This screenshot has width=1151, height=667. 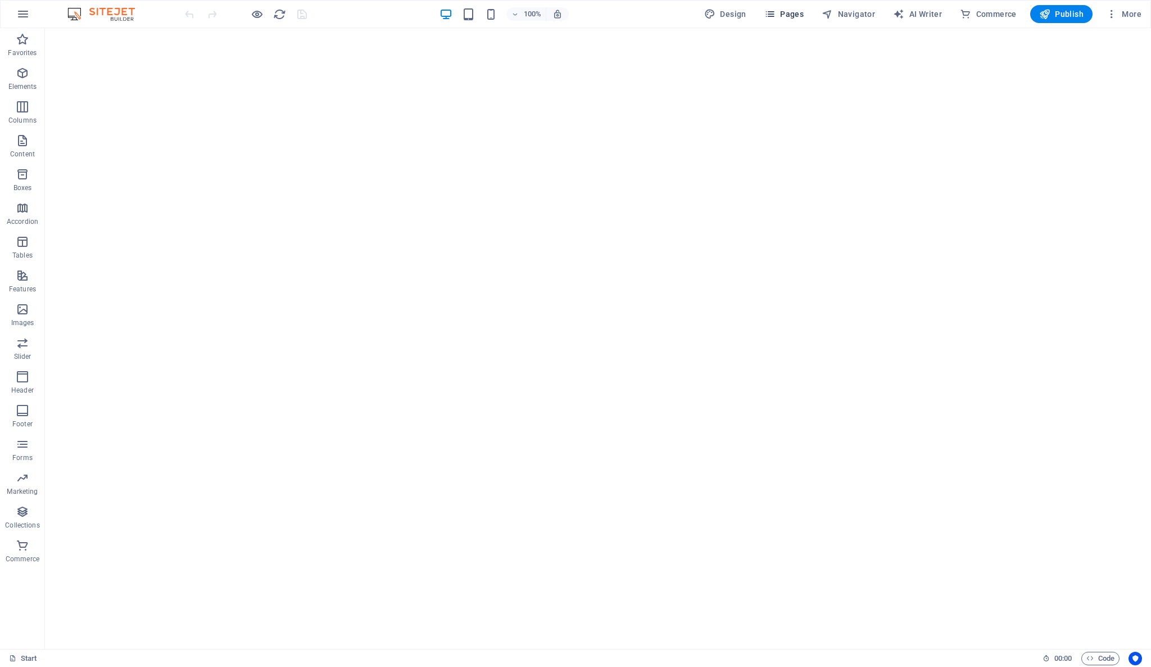 I want to click on p: Images, so click(x=22, y=323).